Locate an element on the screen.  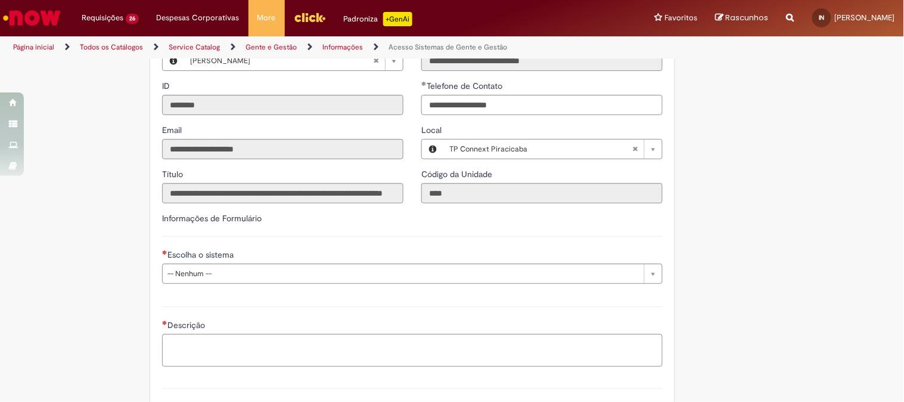
button: Local, Visualizar este registro TP Connext Piracicaba is located at coordinates (433, 149).